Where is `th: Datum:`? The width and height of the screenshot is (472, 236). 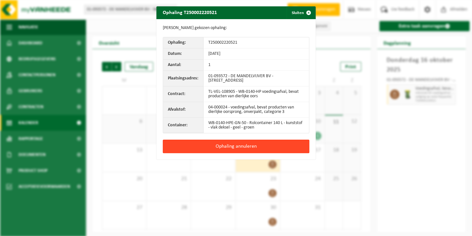
th: Datum: is located at coordinates (183, 54).